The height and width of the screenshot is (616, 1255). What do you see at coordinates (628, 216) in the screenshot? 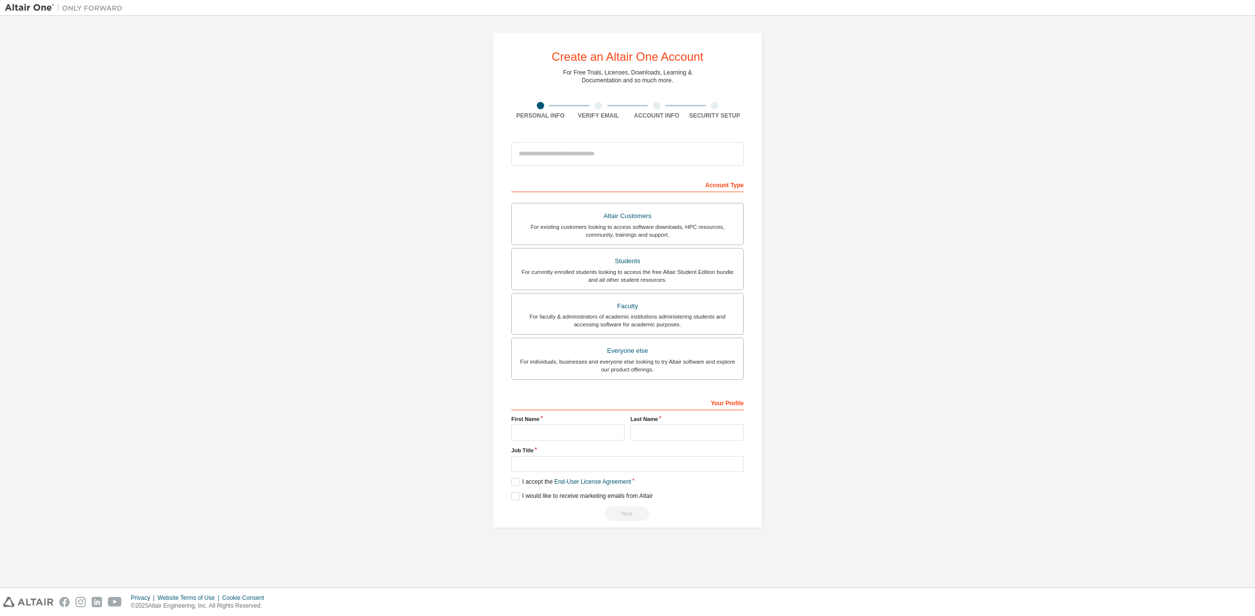
I see `div: Altair Customers` at bounding box center [628, 216].